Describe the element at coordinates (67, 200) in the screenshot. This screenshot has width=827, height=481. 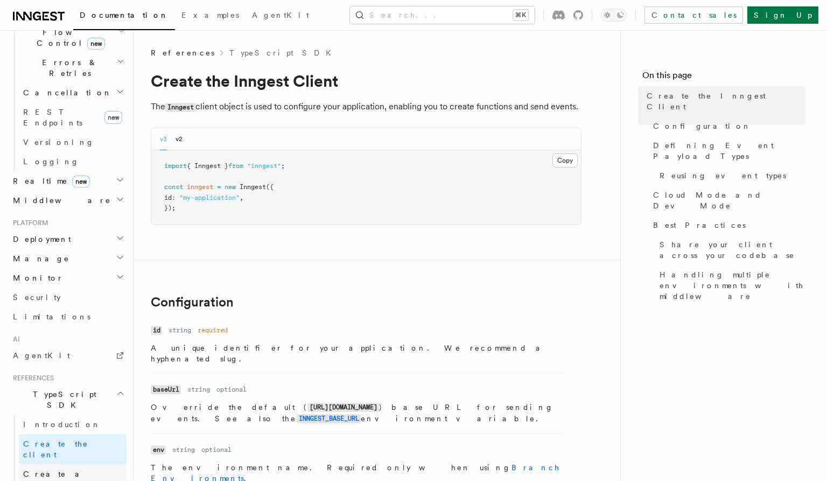
I see `button: Middleware` at that location.